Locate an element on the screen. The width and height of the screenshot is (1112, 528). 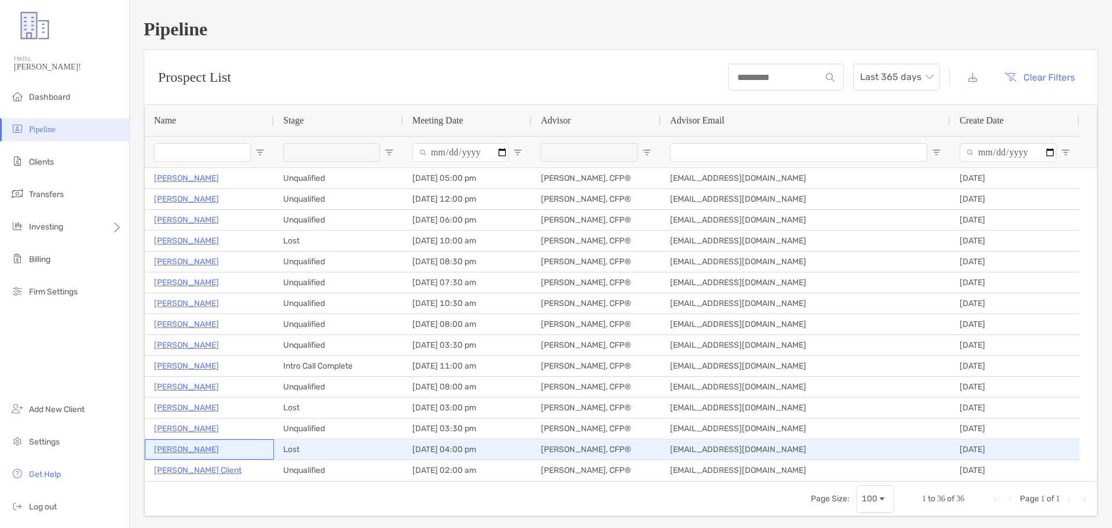
span: Transfers is located at coordinates (46, 194).